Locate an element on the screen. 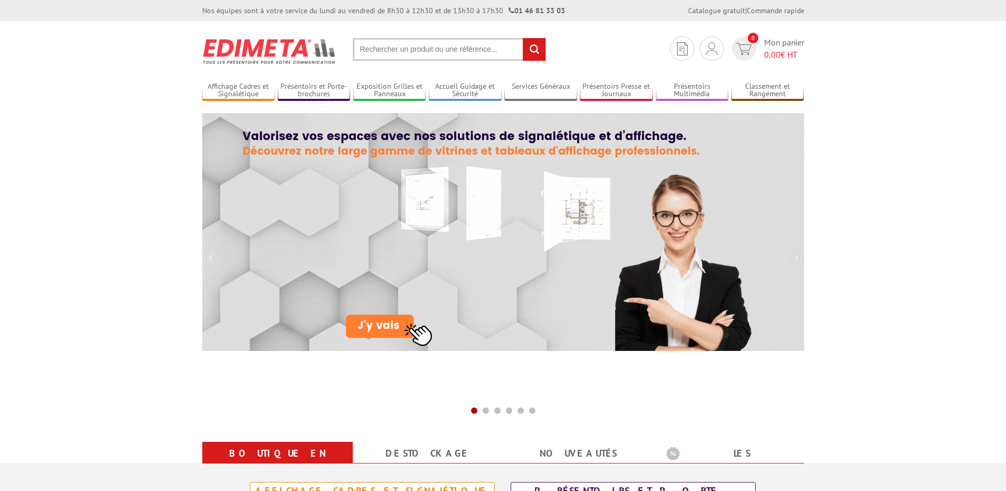 The height and width of the screenshot is (491, 1006). a: Destockage is located at coordinates (428, 453).